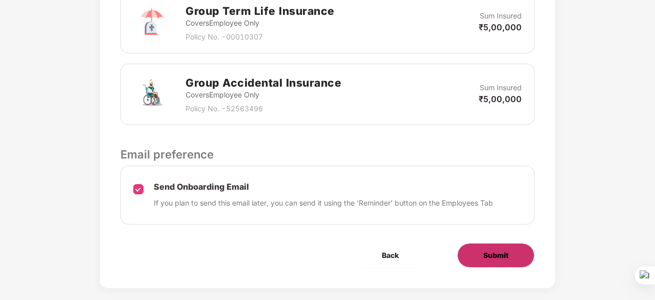 This screenshot has width=655, height=300. I want to click on button: Submit, so click(496, 255).